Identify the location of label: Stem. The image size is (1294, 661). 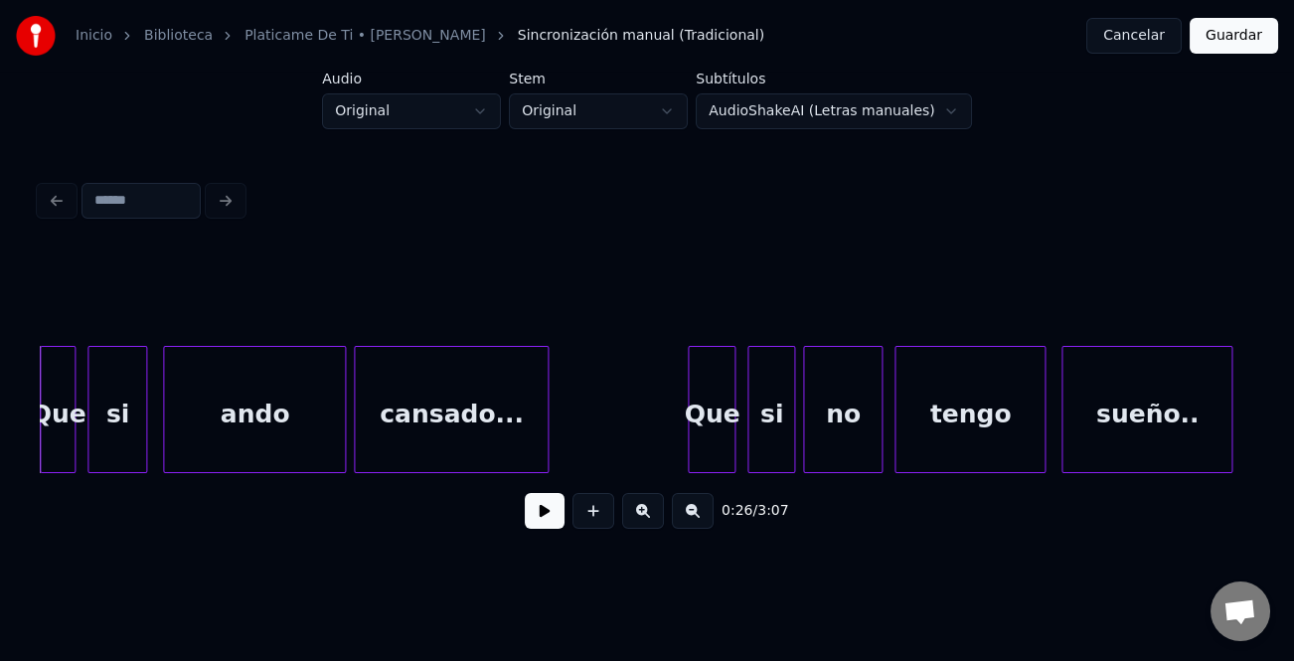
(598, 79).